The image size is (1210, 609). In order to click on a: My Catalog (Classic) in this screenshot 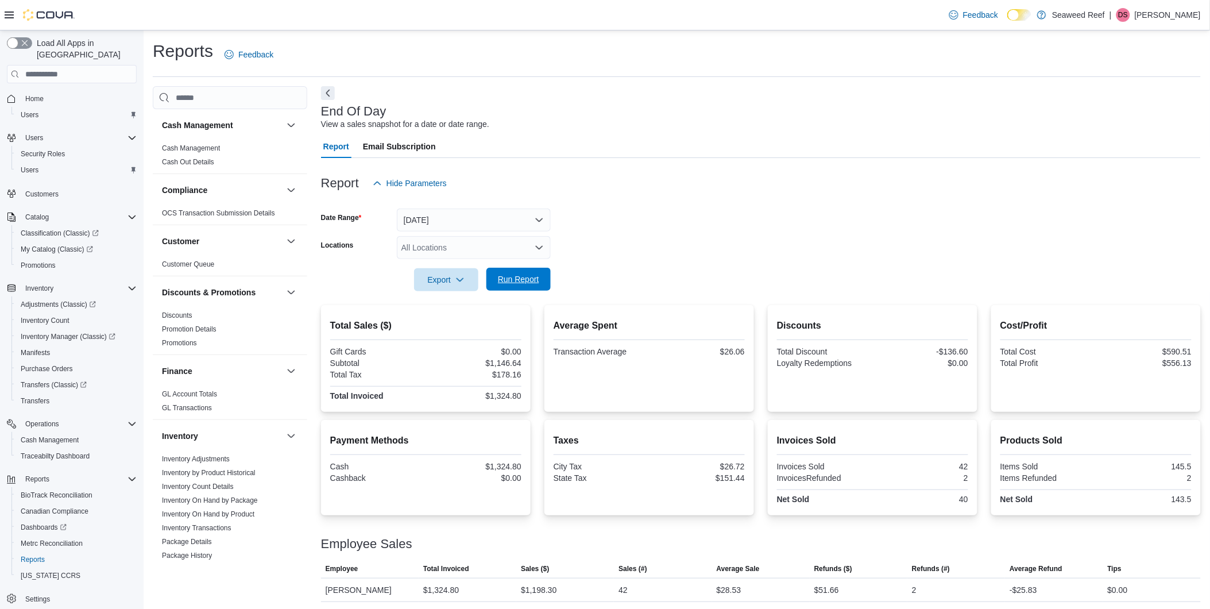, I will do `click(57, 249)`.